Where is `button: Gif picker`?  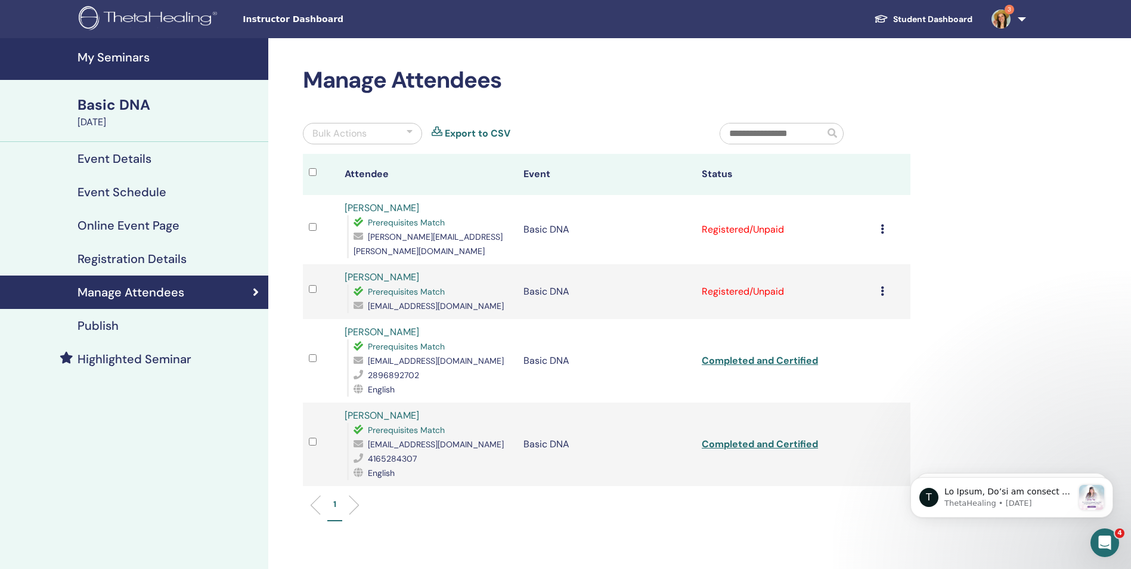
button: Gif picker is located at coordinates (42, 395).